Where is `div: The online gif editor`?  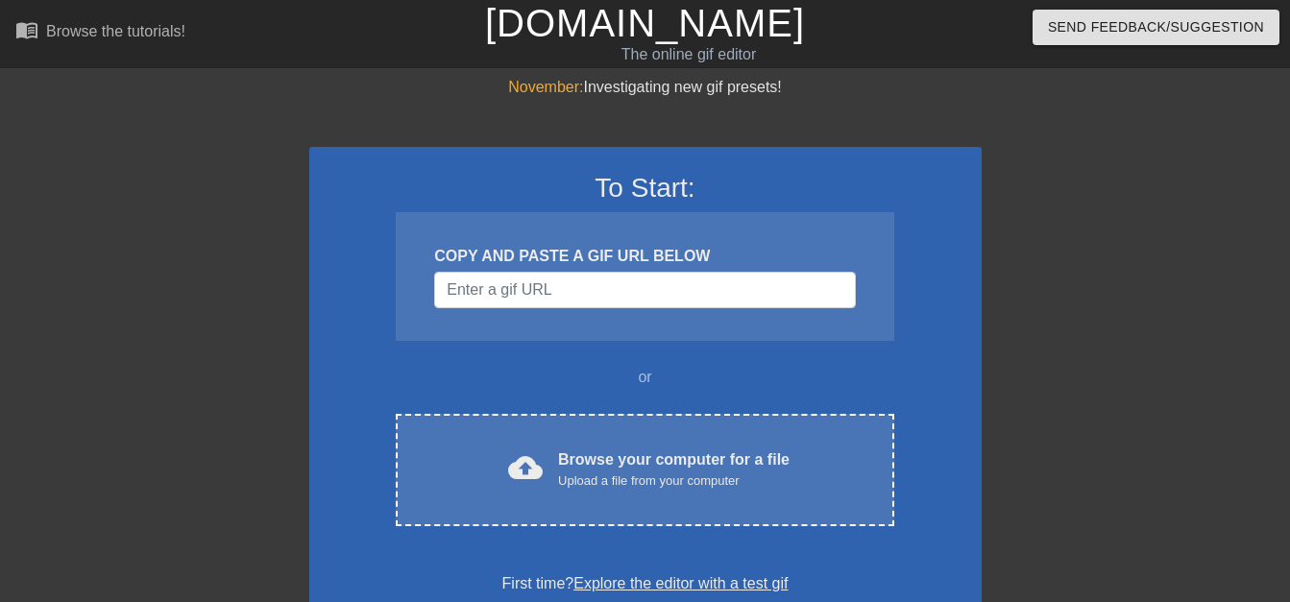 div: The online gif editor is located at coordinates (689, 55).